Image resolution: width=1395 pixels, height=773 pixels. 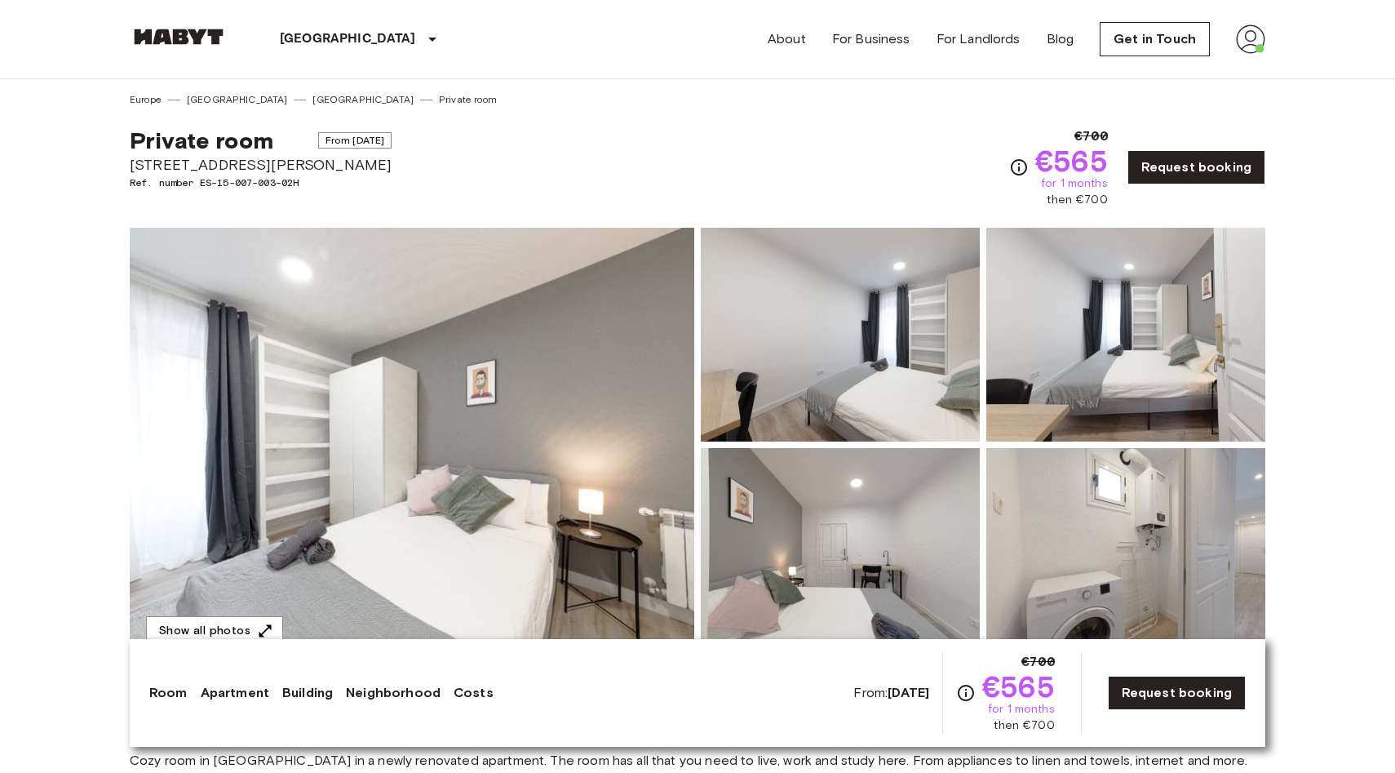 What do you see at coordinates (260, 183) in the screenshot?
I see `span: Ref. number ES-15-007-003-02H` at bounding box center [260, 183].